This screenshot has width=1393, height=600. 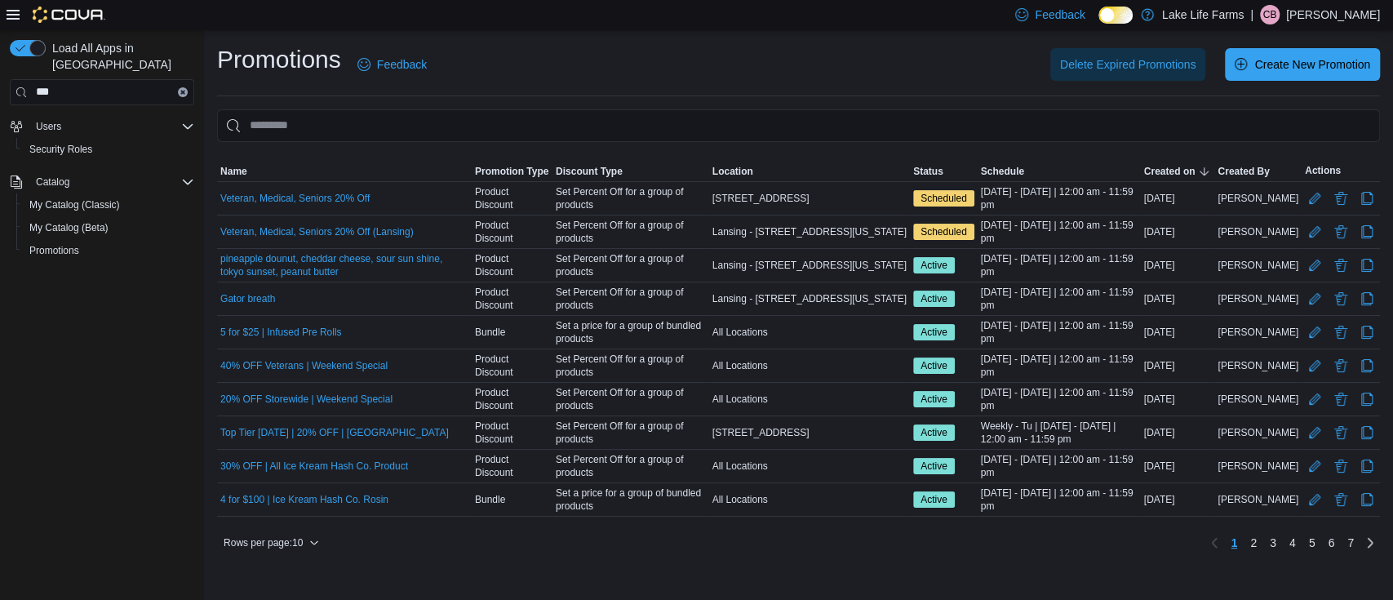 What do you see at coordinates (1292, 543) in the screenshot?
I see `ul: Pagination for table:` at bounding box center [1292, 543].